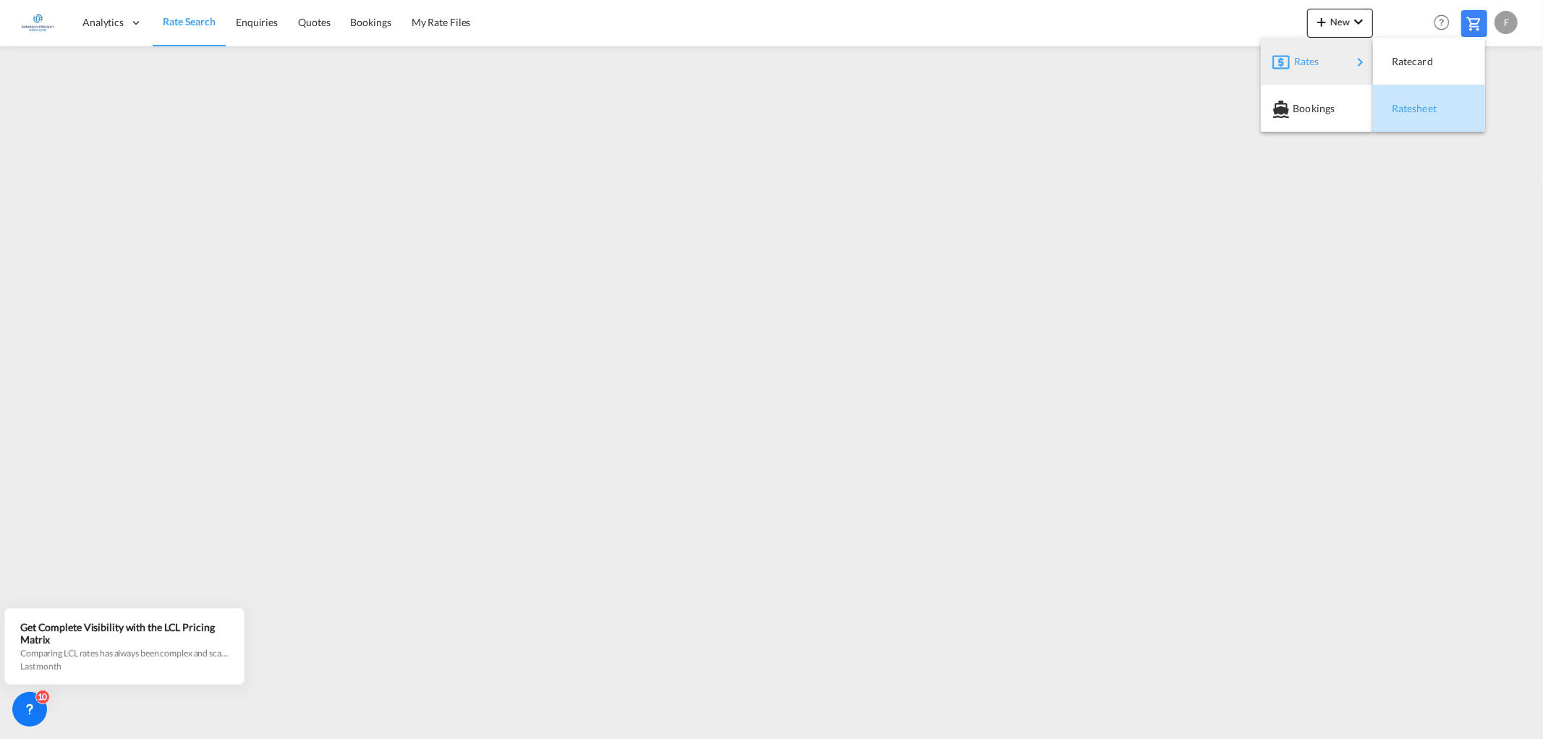 The height and width of the screenshot is (739, 1543). Describe the element at coordinates (1317, 108) in the screenshot. I see `button: Bookings` at that location.